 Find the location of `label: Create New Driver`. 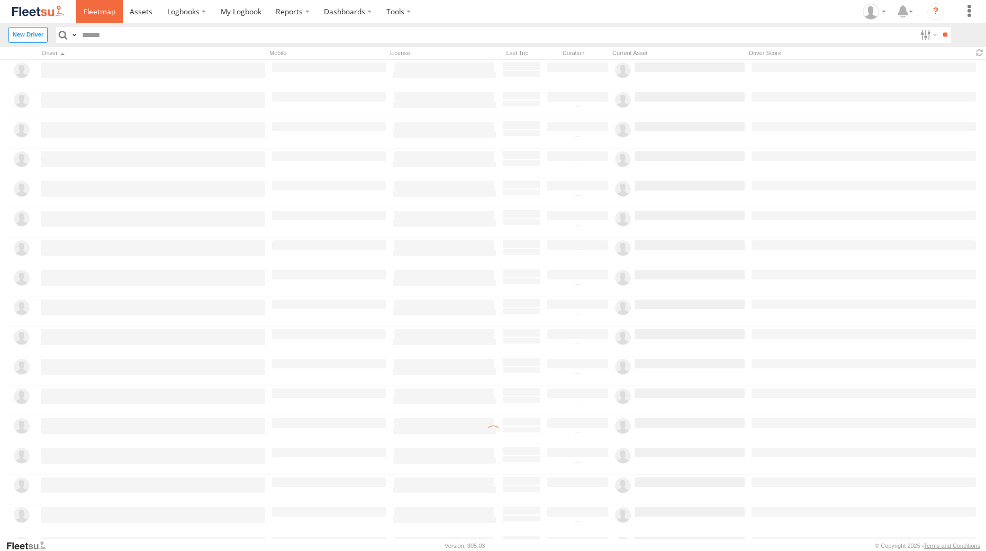

label: Create New Driver is located at coordinates (28, 34).